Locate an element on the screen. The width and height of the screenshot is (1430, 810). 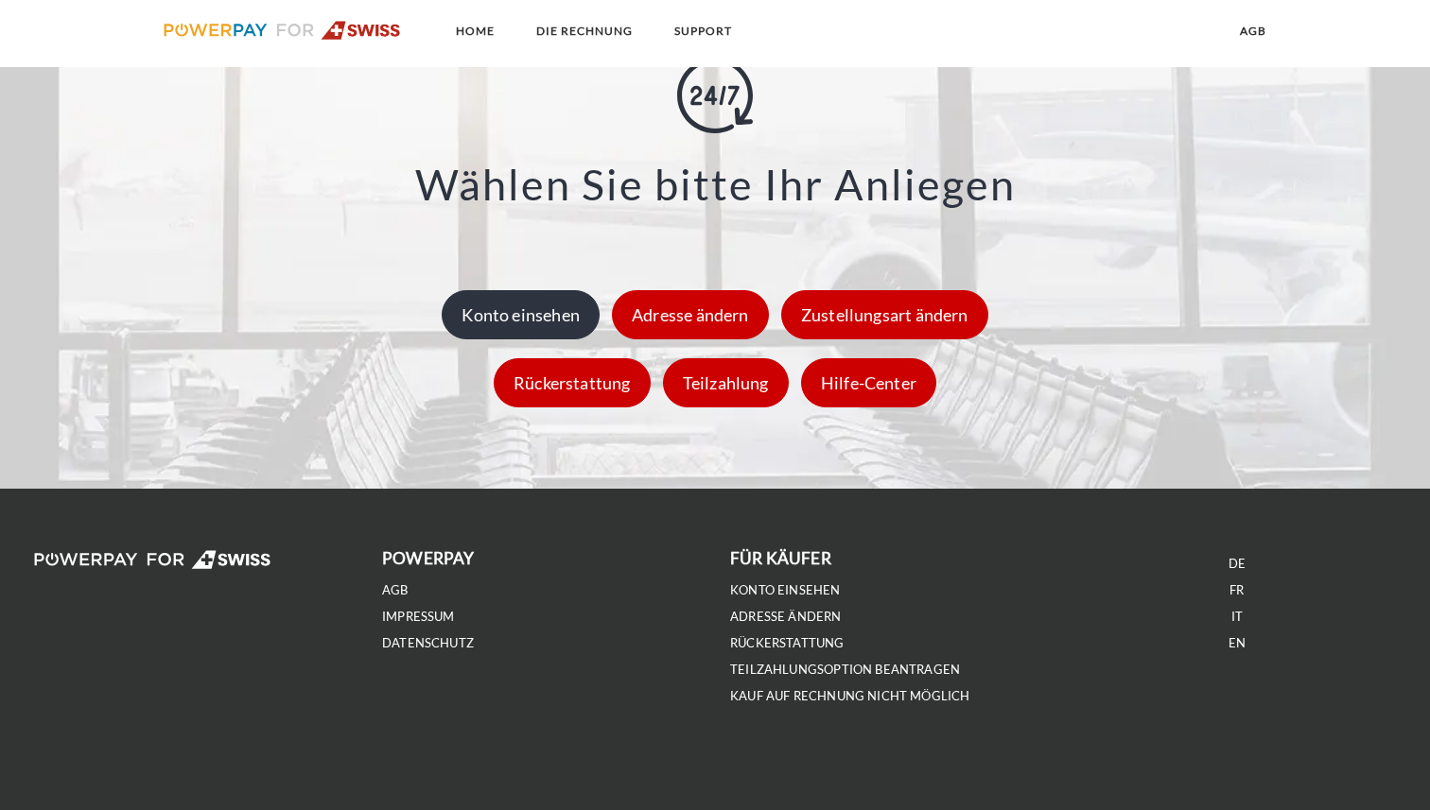
b: POWERPAY is located at coordinates (427, 558).